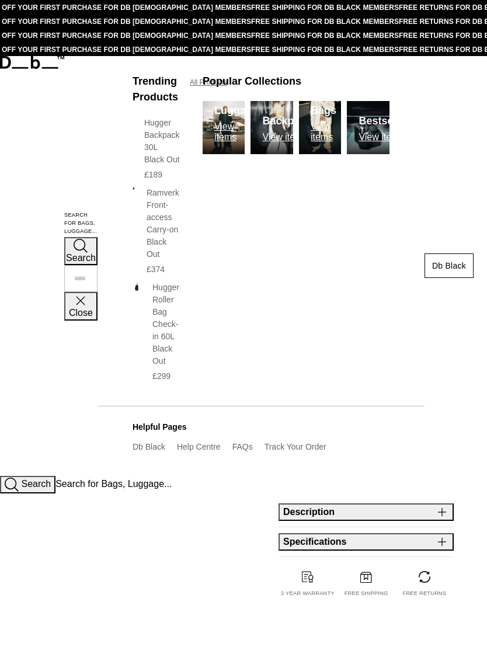  I want to click on a: Db Luggage View items, so click(224, 127).